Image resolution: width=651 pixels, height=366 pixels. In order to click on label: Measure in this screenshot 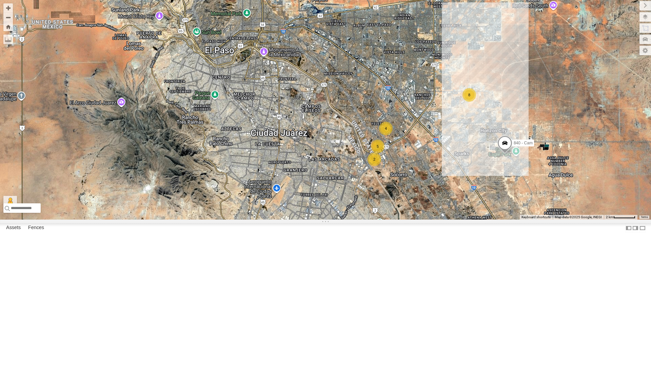, I will do `click(8, 39)`.